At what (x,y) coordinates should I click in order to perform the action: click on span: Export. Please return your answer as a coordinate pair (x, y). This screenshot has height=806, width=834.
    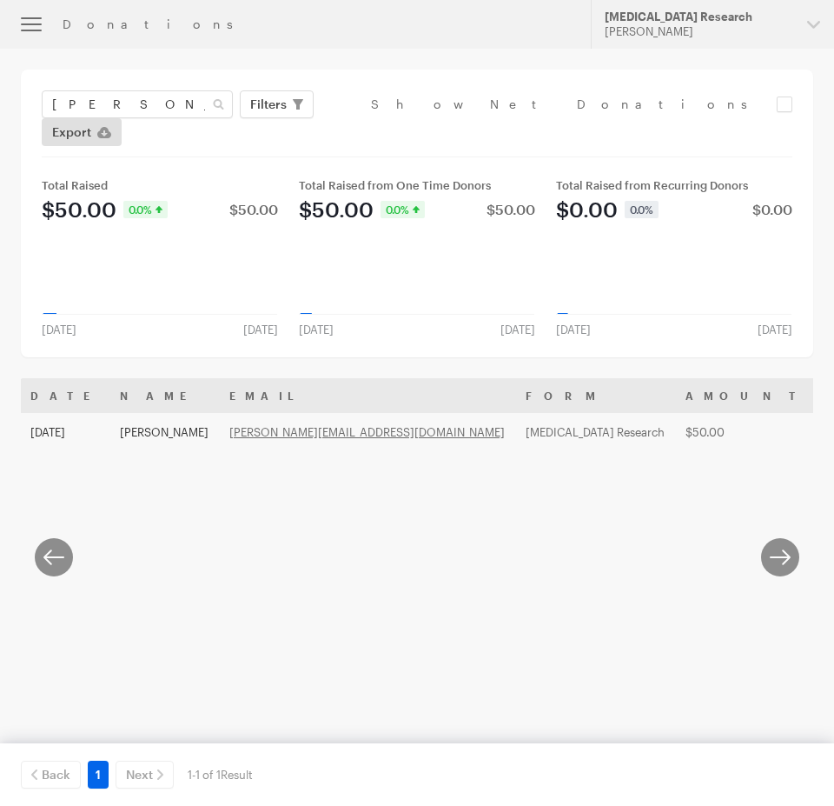
    Looking at the image, I should click on (71, 132).